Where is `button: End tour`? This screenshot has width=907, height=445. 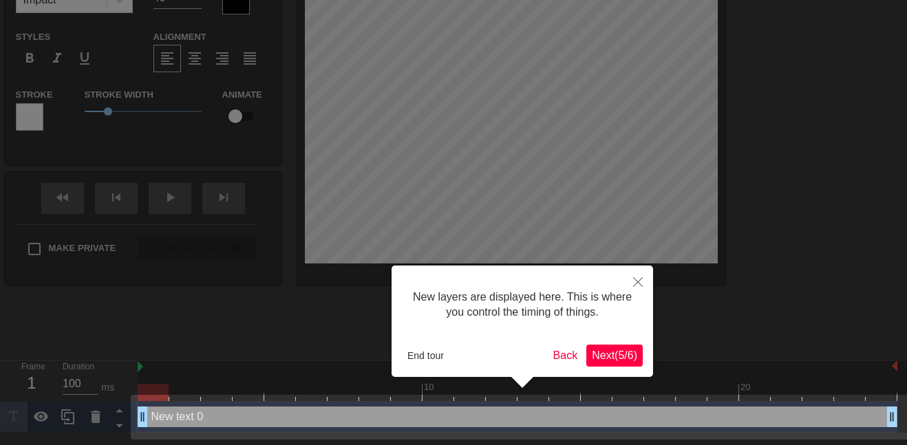
button: End tour is located at coordinates (425, 356).